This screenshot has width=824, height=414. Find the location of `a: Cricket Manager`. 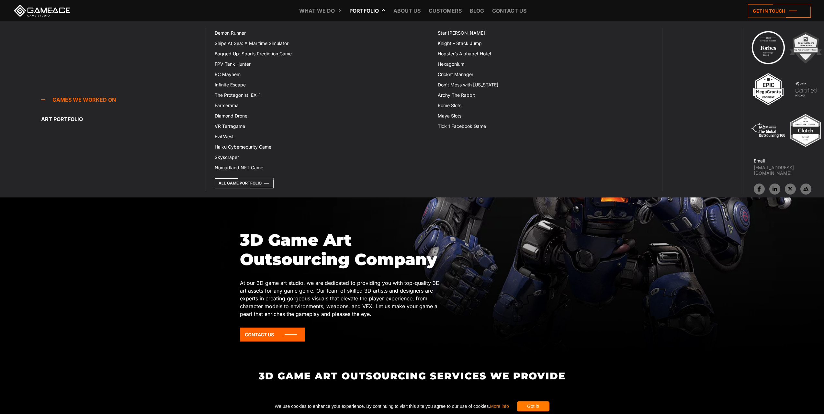

a: Cricket Manager is located at coordinates (546, 75).